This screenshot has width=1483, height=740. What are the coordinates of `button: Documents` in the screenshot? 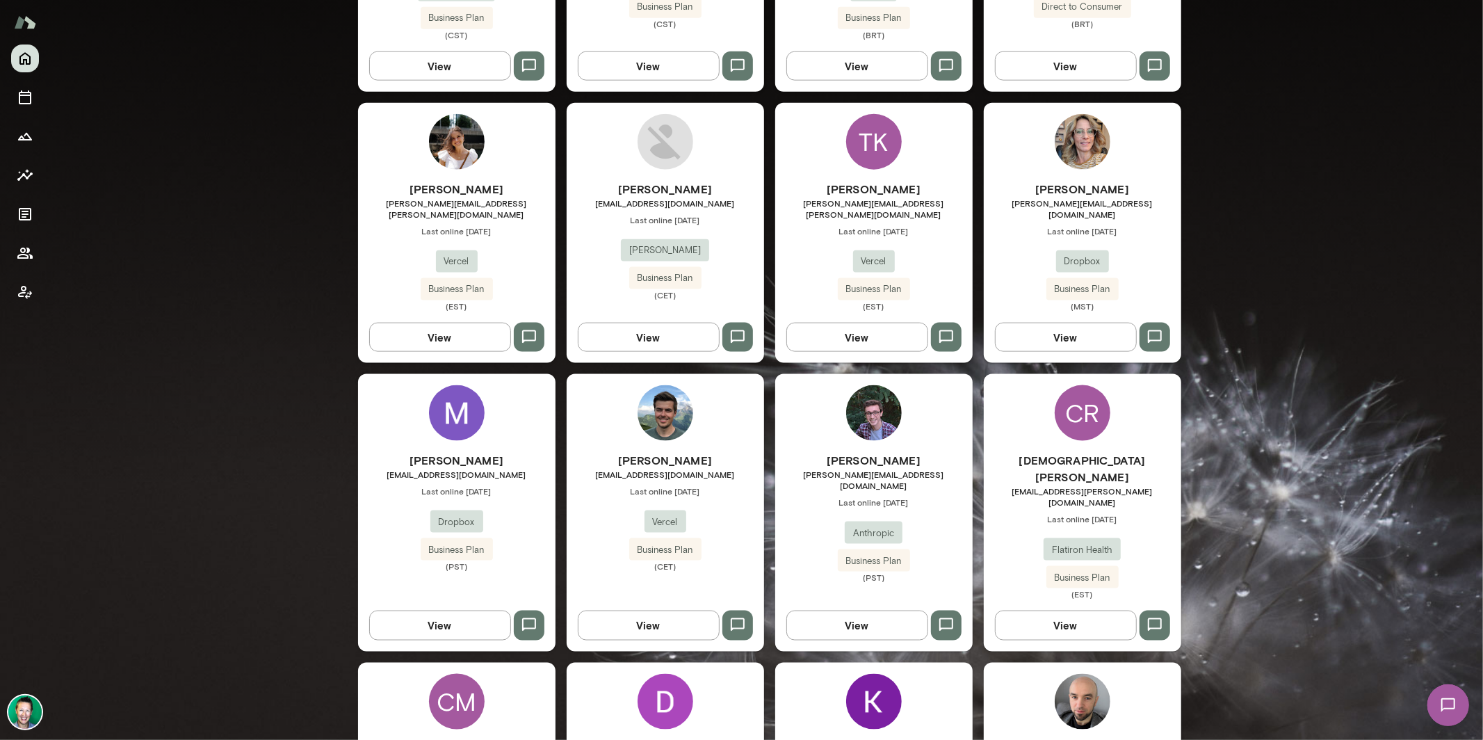 It's located at (25, 214).